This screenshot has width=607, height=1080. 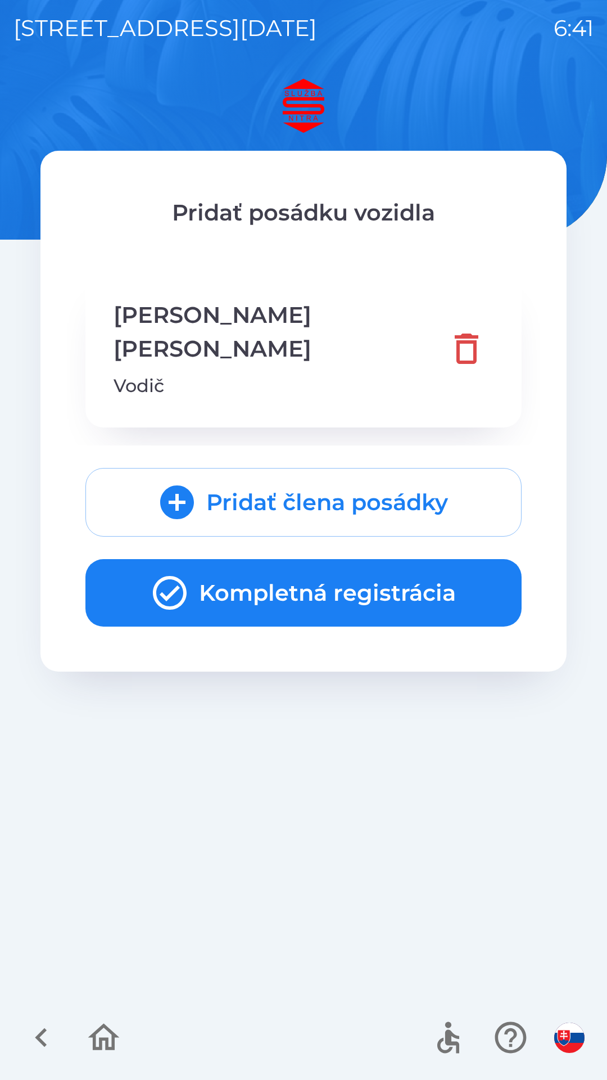 What do you see at coordinates (570, 1038) in the screenshot?
I see `img: sk flag` at bounding box center [570, 1038].